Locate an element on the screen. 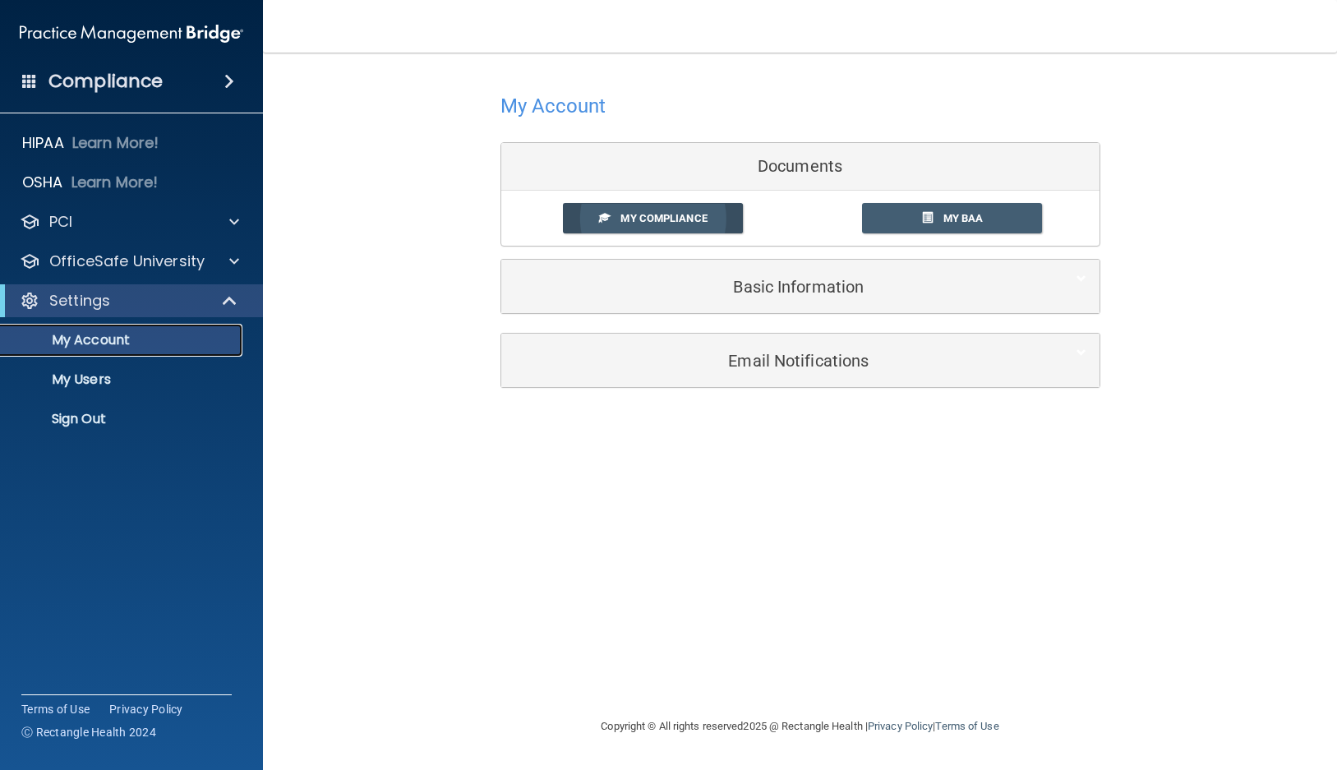 Image resolution: width=1337 pixels, height=770 pixels. h5: Basic Information is located at coordinates (775, 287).